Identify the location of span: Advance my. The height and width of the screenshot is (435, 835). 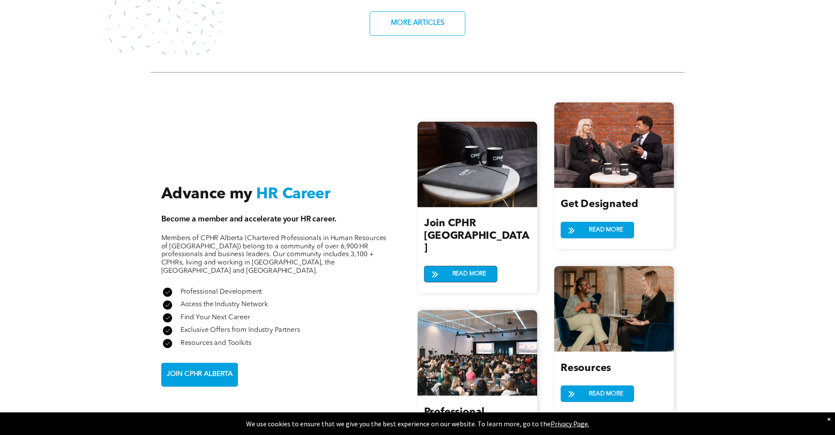
(206, 193).